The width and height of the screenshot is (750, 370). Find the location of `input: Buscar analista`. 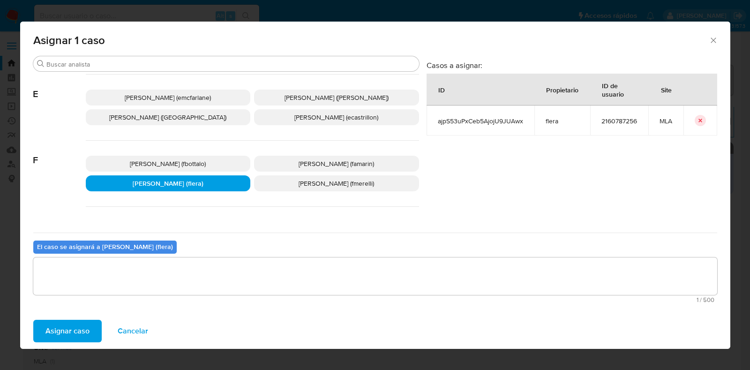

input: Buscar analista is located at coordinates (231, 64).